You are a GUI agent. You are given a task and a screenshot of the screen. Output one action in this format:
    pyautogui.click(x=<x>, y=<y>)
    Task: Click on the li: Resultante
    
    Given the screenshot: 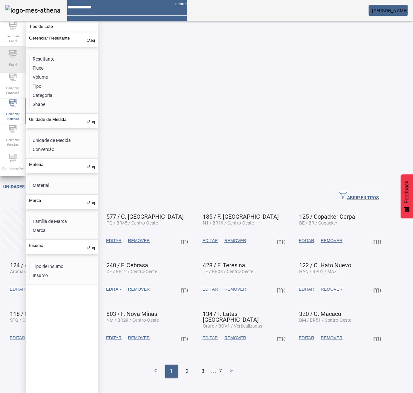 What is the action you would take?
    pyautogui.click(x=64, y=59)
    